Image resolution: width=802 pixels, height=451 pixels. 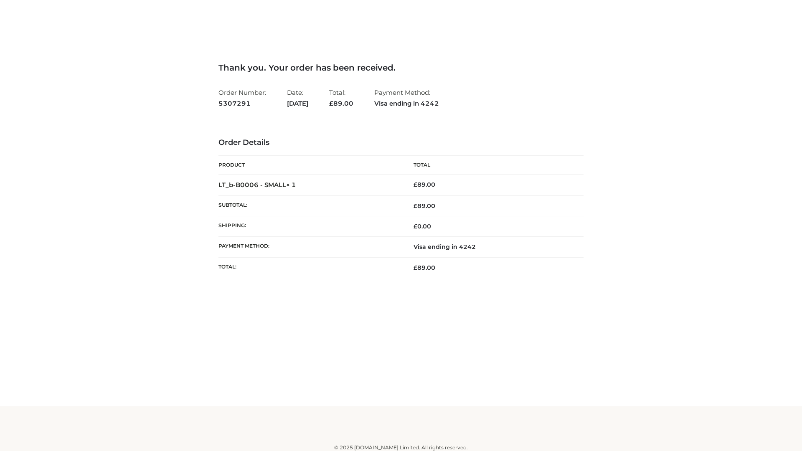 I want to click on th: Total:, so click(x=310, y=267).